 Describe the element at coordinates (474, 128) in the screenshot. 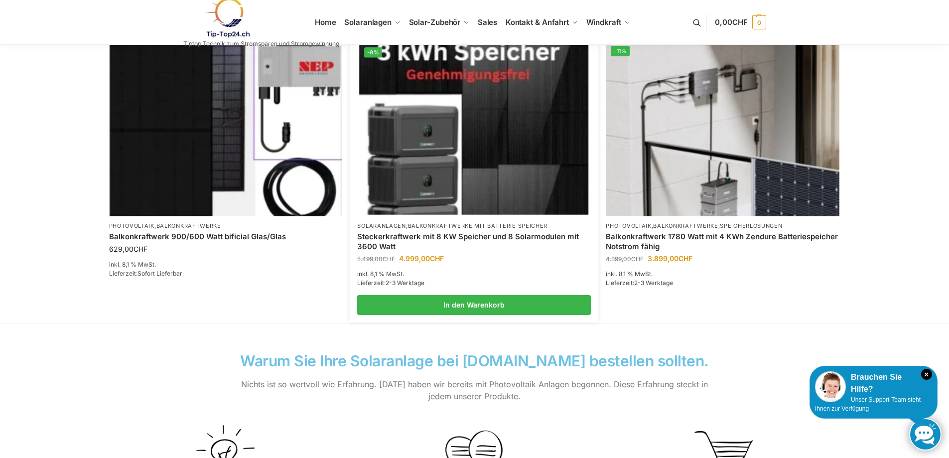

I see `img: Home 9` at that location.